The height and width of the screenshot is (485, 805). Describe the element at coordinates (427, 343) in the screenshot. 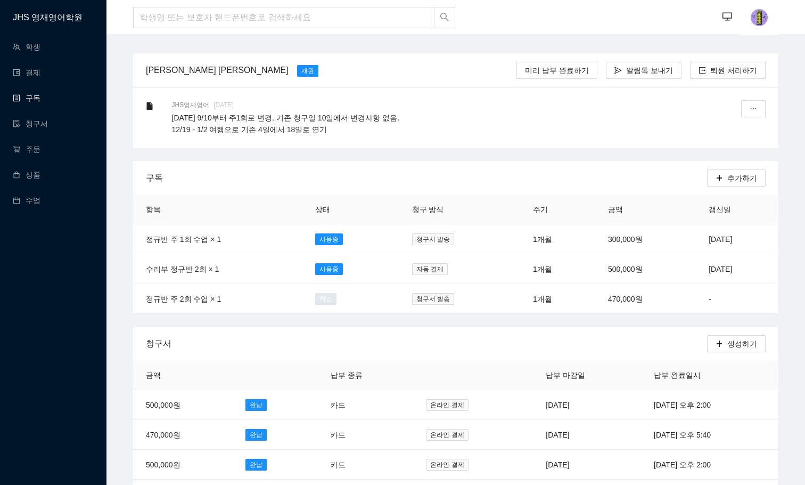

I see `div: 청구서` at that location.